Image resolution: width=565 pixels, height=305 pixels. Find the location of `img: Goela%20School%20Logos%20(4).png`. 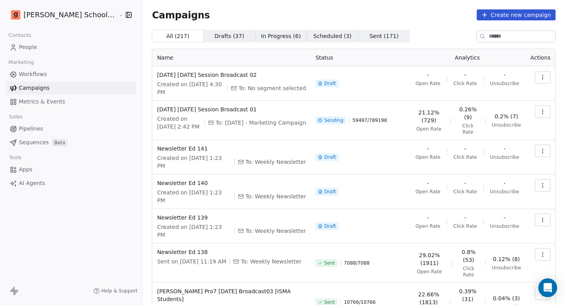

img: Goela%20School%20Logos%20(4).png is located at coordinates (16, 15).